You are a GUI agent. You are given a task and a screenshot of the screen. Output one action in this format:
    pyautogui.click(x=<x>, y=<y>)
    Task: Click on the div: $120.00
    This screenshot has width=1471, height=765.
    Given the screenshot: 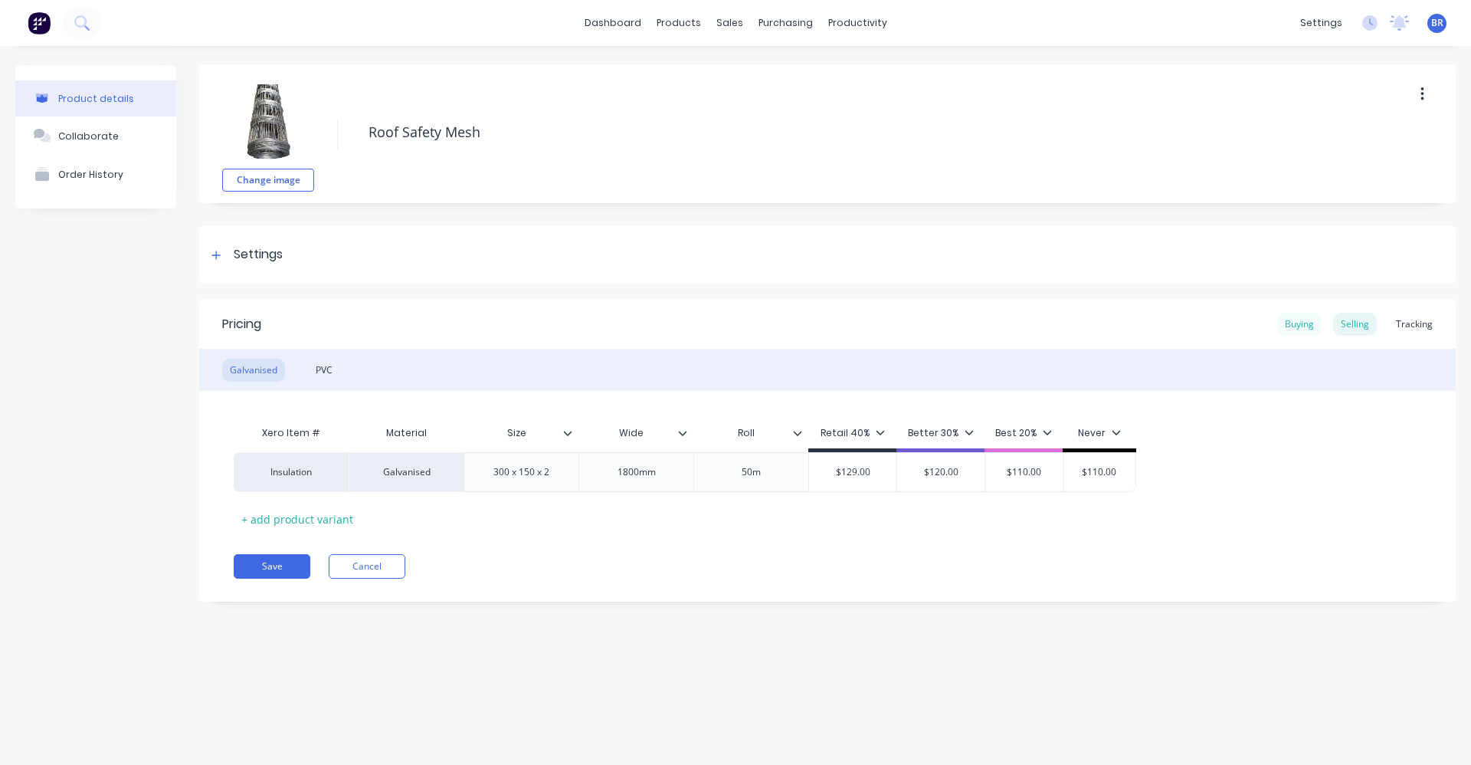 What is the action you would take?
    pyautogui.click(x=941, y=472)
    